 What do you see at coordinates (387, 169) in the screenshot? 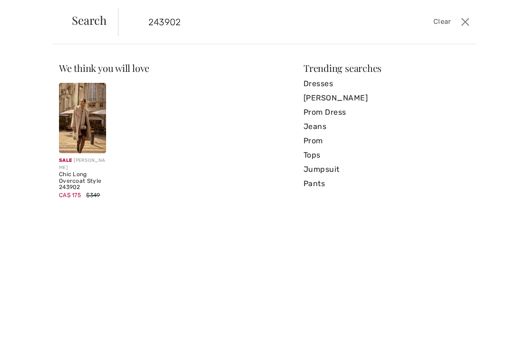
I see `a: Jumpsuit` at bounding box center [387, 169].